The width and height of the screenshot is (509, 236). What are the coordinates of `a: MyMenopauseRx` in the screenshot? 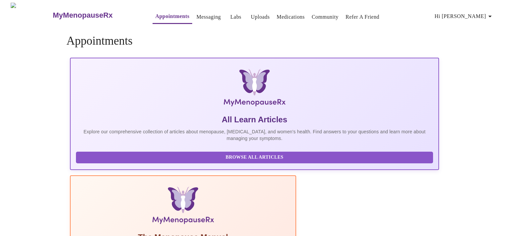 It's located at (96, 15).